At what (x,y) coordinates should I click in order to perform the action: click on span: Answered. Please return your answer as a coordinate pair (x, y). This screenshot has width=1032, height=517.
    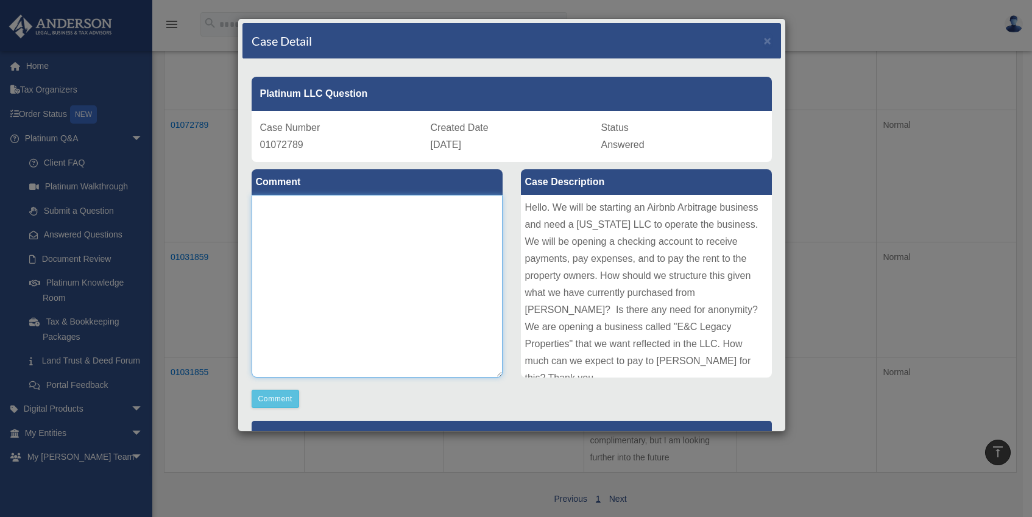
    Looking at the image, I should click on (623, 144).